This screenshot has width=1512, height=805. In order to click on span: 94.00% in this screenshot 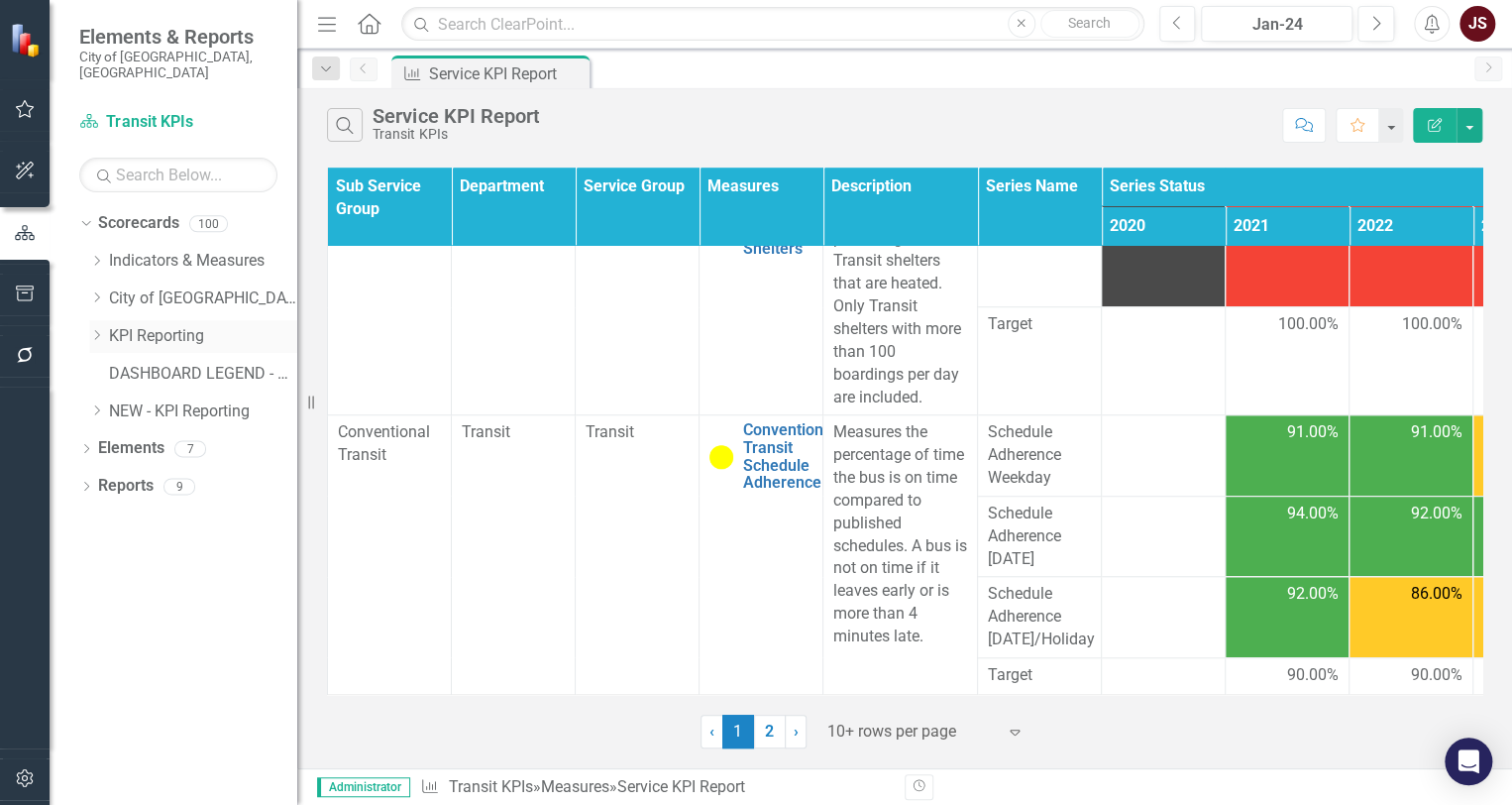, I will do `click(1313, 514)`.